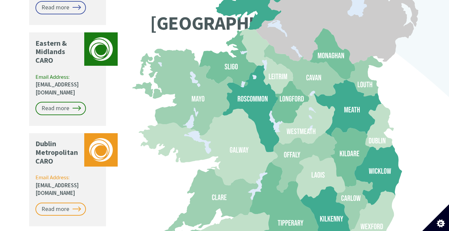  I want to click on p: Eastern & Midlands CARO, so click(58, 52).